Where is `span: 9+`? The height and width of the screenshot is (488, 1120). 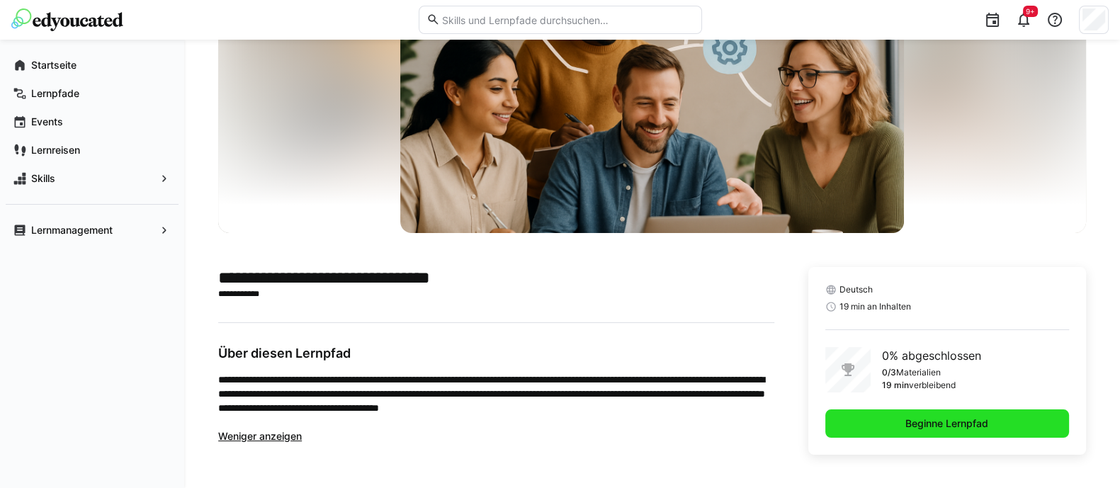
span: 9+ is located at coordinates (1030, 11).